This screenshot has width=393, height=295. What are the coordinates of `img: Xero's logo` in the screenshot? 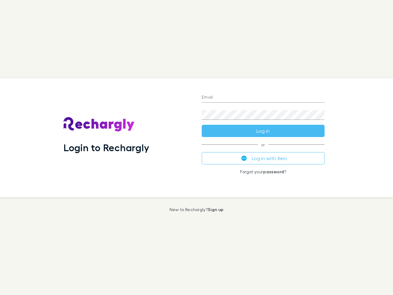 It's located at (244, 158).